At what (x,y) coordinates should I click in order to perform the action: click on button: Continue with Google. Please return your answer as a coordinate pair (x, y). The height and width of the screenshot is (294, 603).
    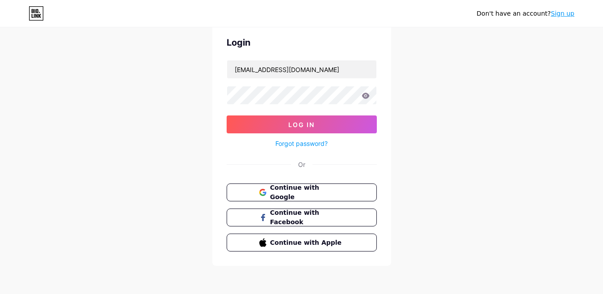
    Looking at the image, I should click on (302, 192).